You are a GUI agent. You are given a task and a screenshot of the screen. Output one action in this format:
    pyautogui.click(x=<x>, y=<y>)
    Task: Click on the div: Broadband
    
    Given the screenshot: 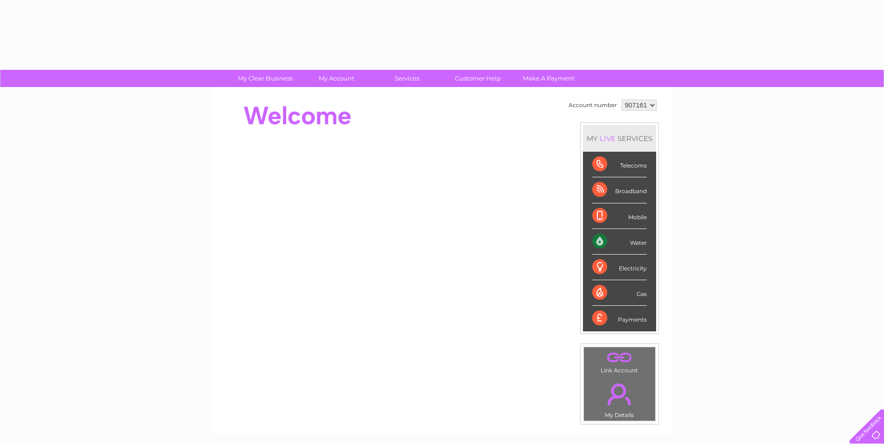 What is the action you would take?
    pyautogui.click(x=619, y=190)
    